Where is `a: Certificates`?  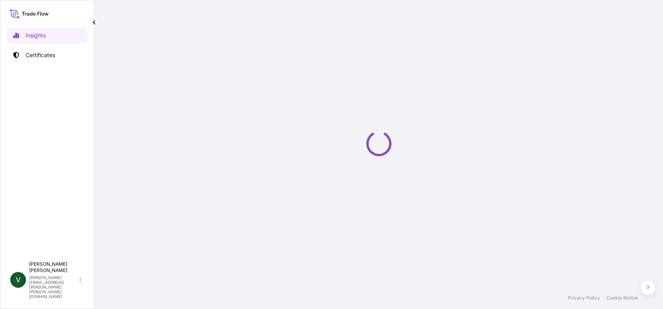
a: Certificates is located at coordinates (47, 55).